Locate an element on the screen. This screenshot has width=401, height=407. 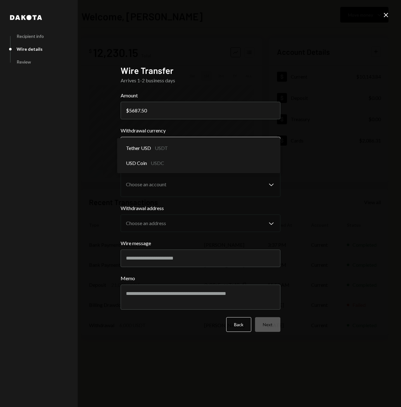
label: Wire message is located at coordinates (200, 243).